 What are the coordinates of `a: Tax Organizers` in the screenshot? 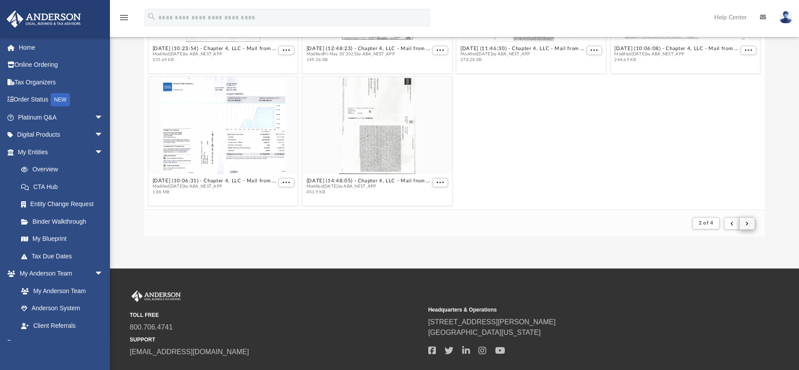 It's located at (61, 82).